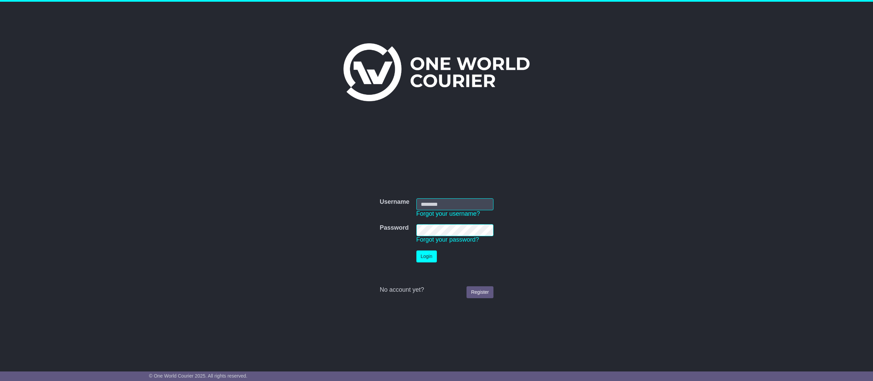  Describe the element at coordinates (426, 256) in the screenshot. I see `button: Login` at that location.